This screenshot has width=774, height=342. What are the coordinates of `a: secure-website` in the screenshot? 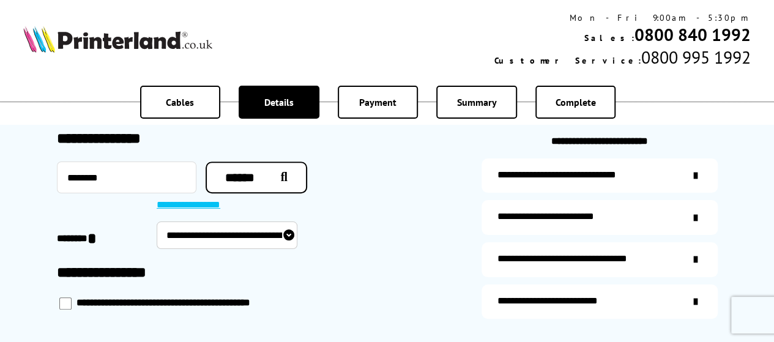 It's located at (600, 302).